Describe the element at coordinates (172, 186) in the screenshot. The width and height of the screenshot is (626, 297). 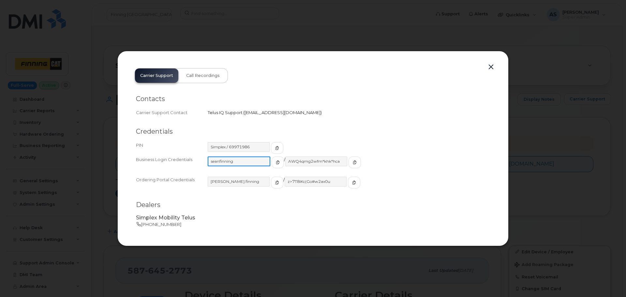
I see `div: Ordering Portal Credentials` at that location.